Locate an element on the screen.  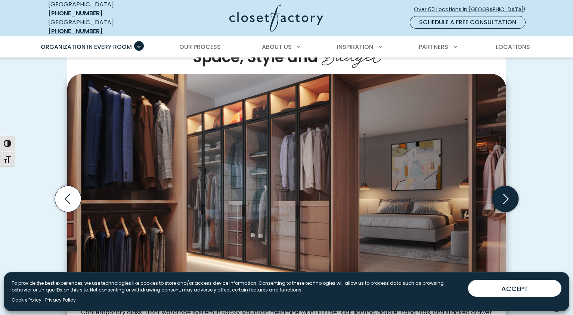
button: Next slide is located at coordinates (505, 199).